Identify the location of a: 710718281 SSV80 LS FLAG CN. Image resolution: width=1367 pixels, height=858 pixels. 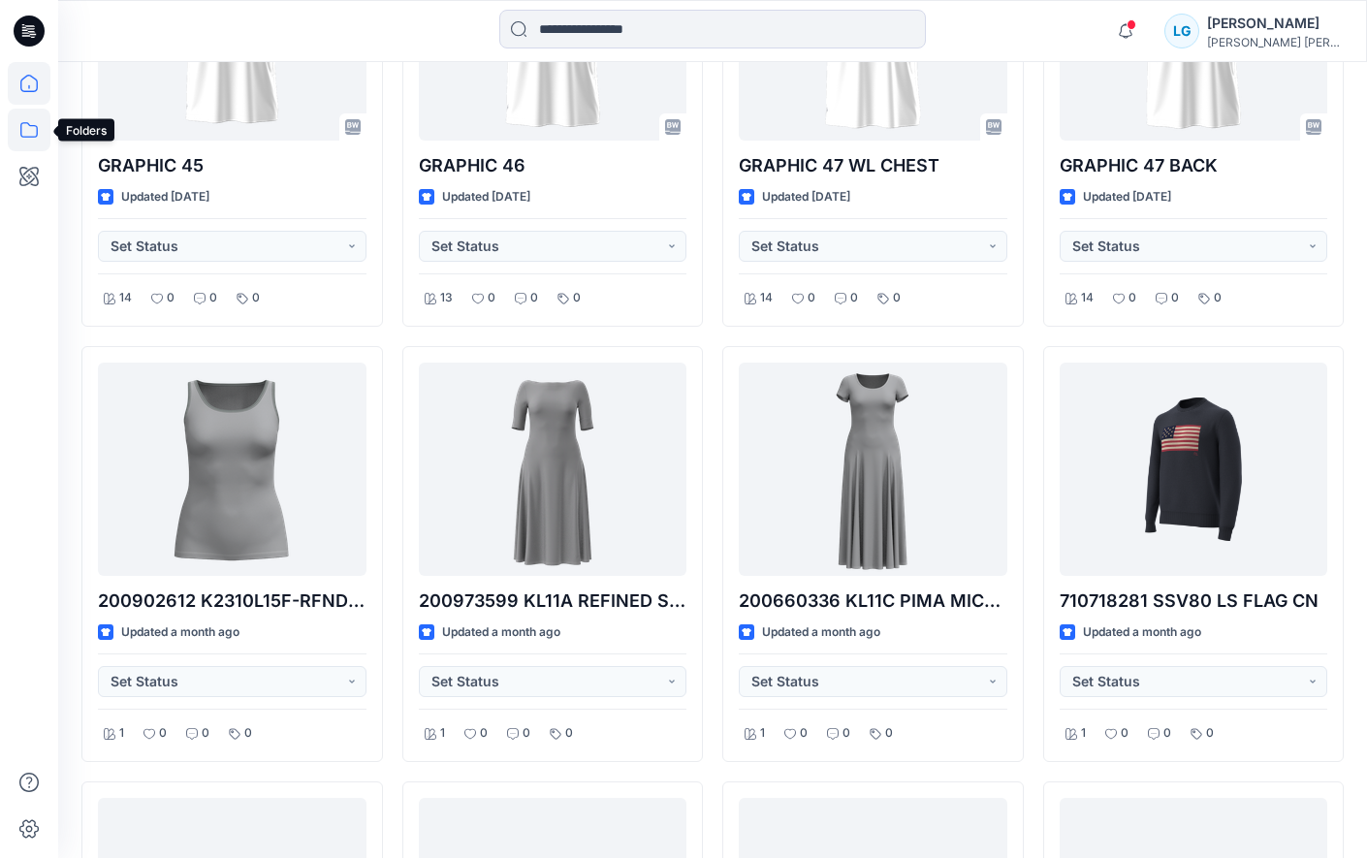
(1194, 469).